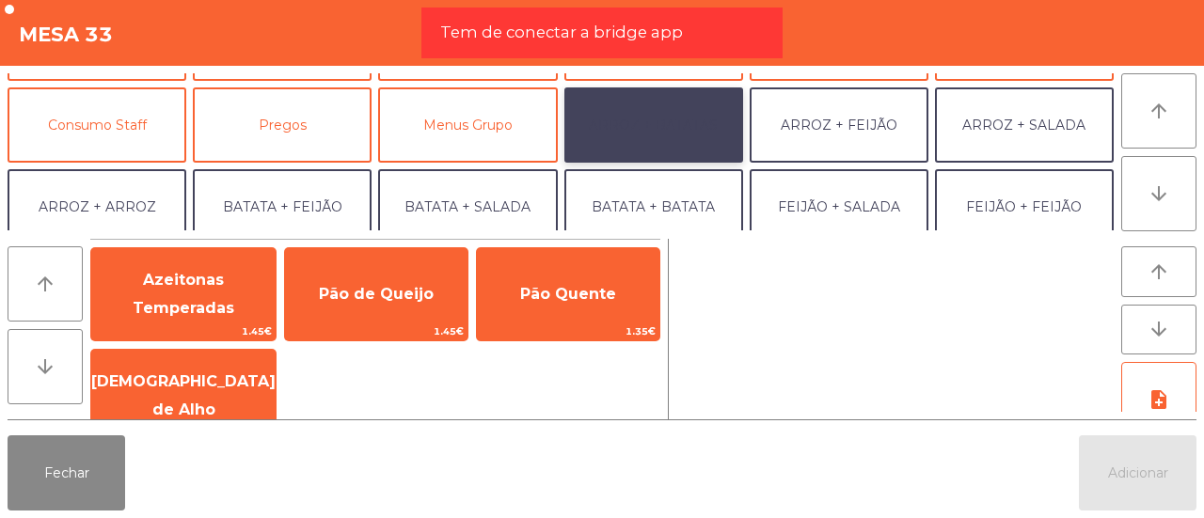 This screenshot has height=518, width=1204. I want to click on button: FEIJÃO + SALADA, so click(839, 207).